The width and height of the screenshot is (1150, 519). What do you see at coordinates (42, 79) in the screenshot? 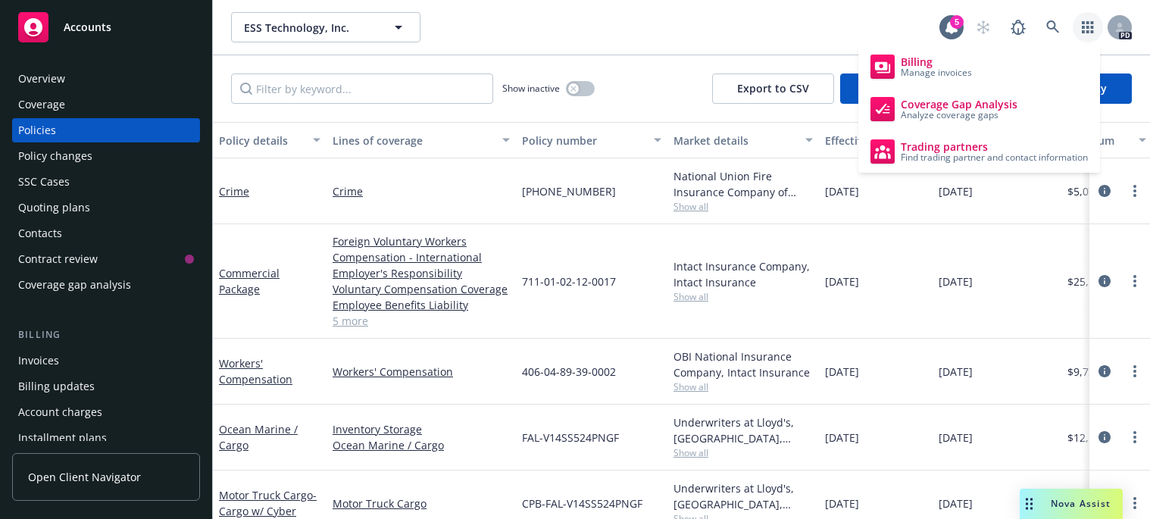
I see `div: Overview` at bounding box center [42, 79].